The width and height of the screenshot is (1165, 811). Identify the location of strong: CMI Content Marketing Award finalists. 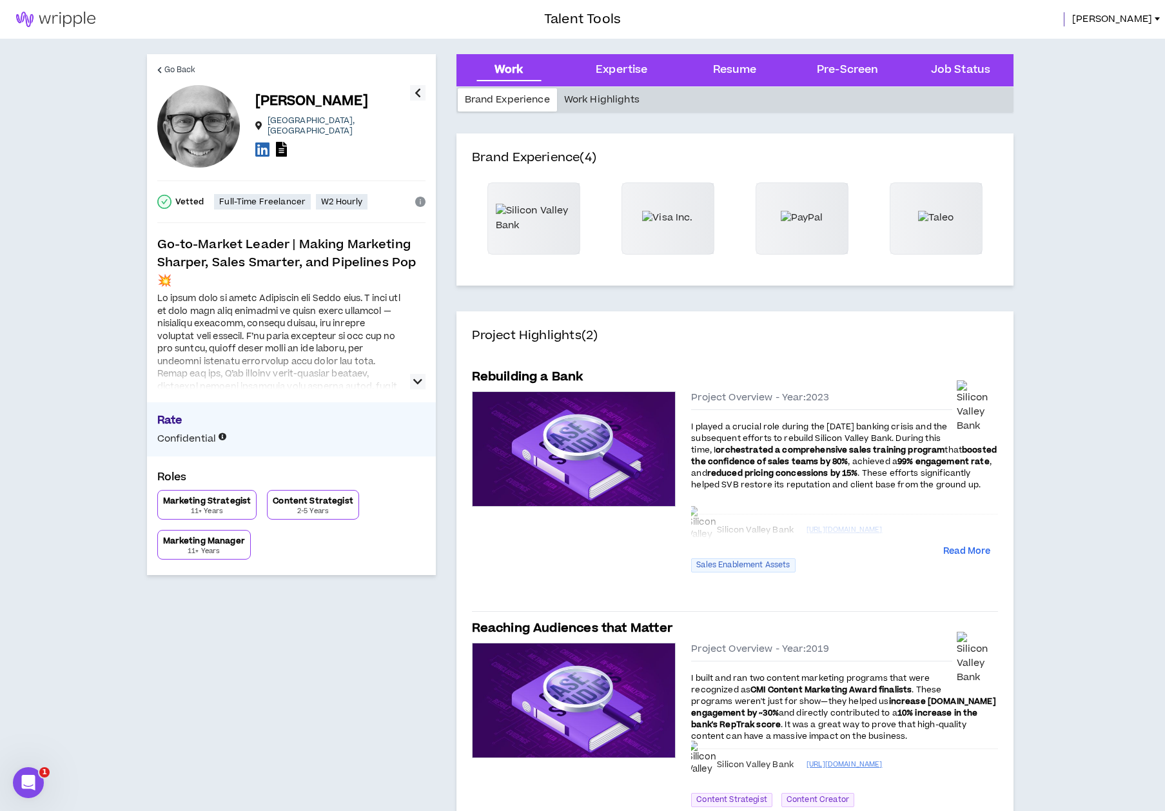
(831, 690).